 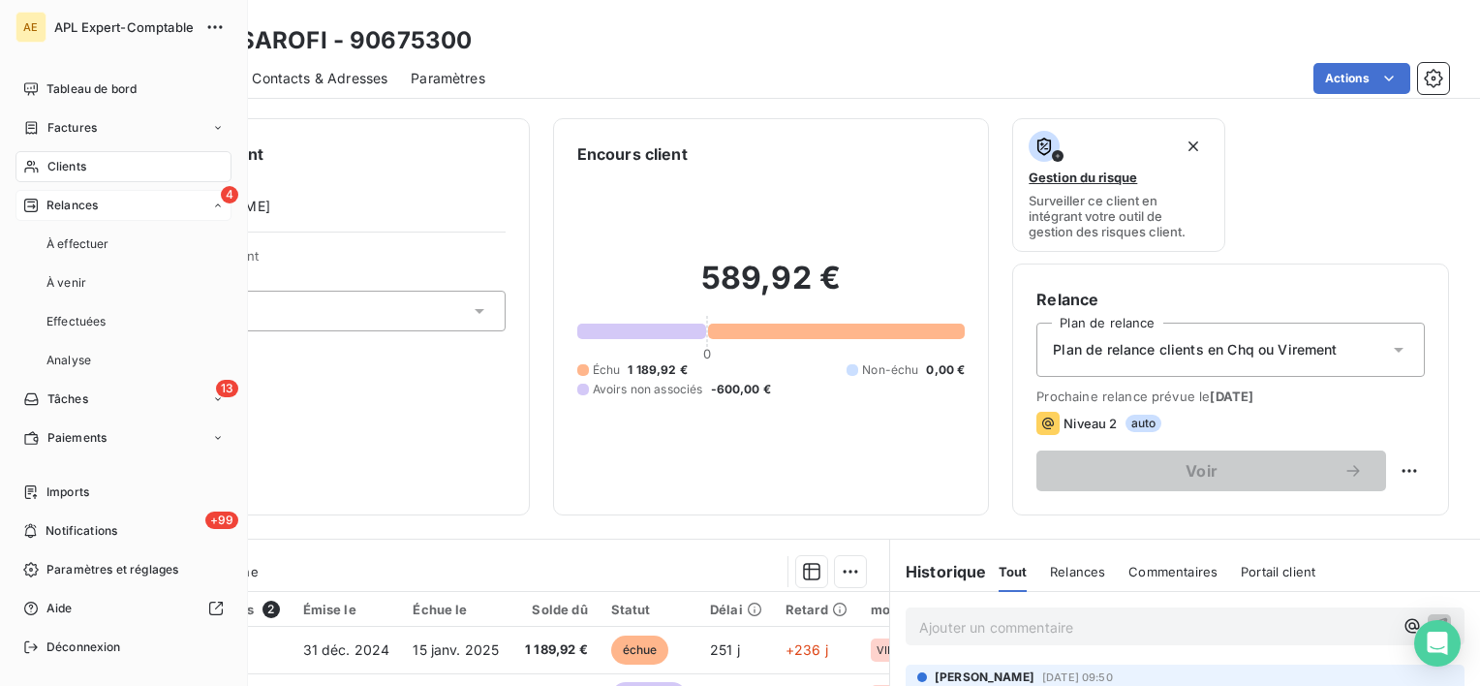 I want to click on span: +99, so click(x=222, y=520).